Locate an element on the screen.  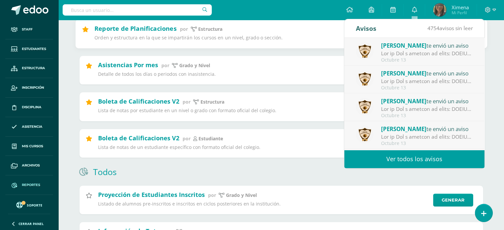
a: Disciplina is located at coordinates (29, 107).